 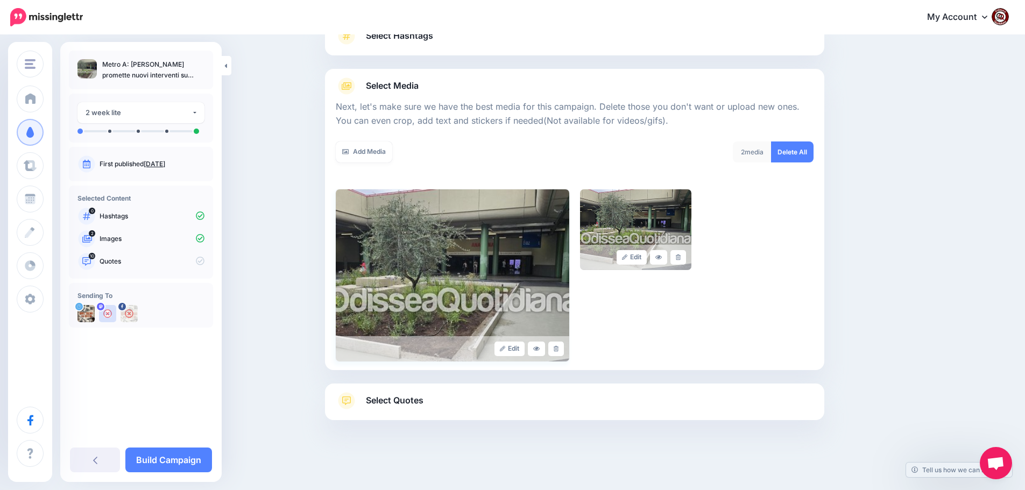 I want to click on a: Delete All, so click(x=792, y=152).